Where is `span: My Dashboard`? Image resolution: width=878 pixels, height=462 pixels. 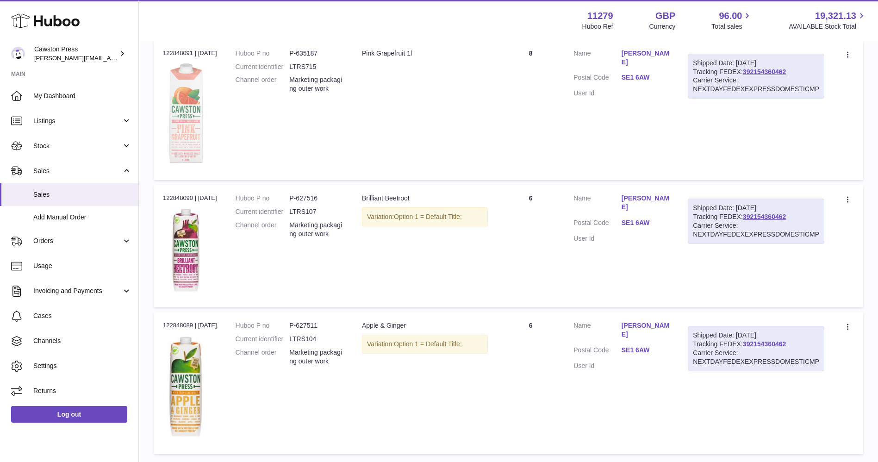 span: My Dashboard is located at coordinates (82, 96).